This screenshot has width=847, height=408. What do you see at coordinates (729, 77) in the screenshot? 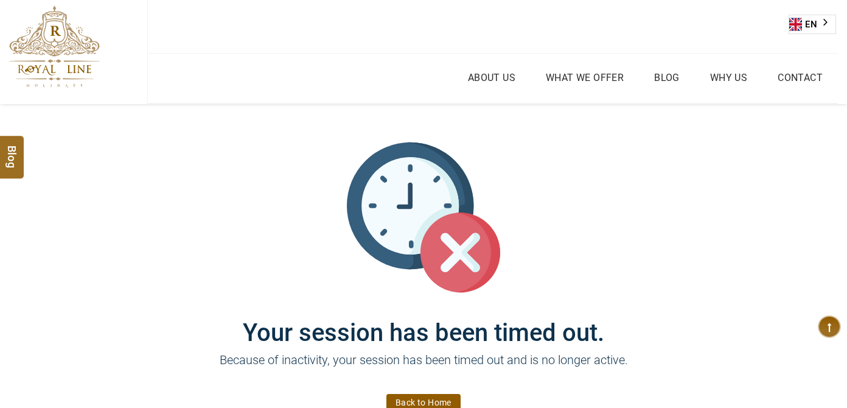
I see `a: Why Us` at bounding box center [729, 77].